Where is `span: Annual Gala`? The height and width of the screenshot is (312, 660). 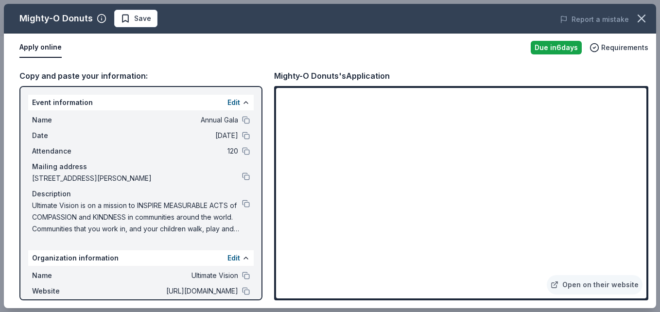
span: Annual Gala is located at coordinates (168, 120).